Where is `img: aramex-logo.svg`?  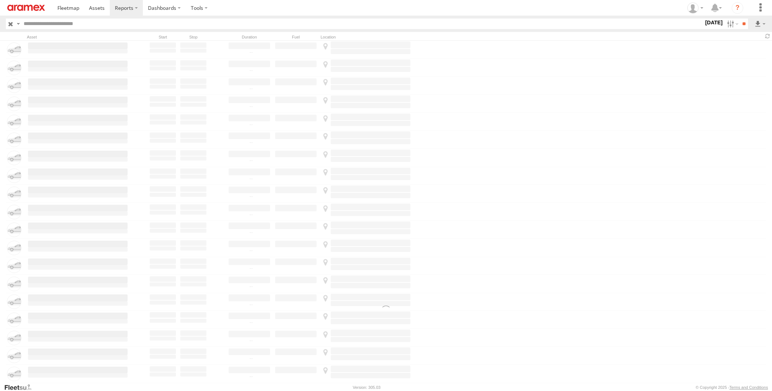
img: aramex-logo.svg is located at coordinates (26, 8).